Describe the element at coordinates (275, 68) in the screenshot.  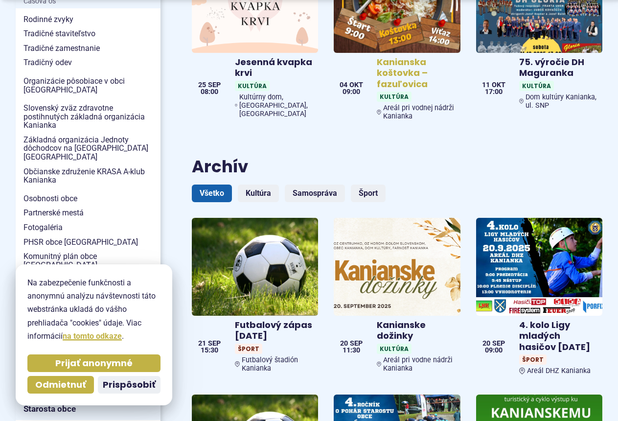
I see `h4: Jesenná kvapka krvi` at that location.